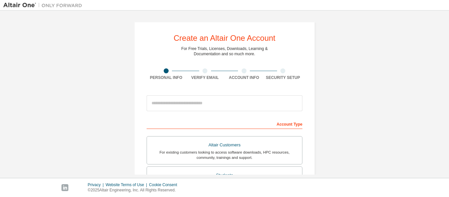 The image size is (449, 197). I want to click on div: Students, so click(225, 175).